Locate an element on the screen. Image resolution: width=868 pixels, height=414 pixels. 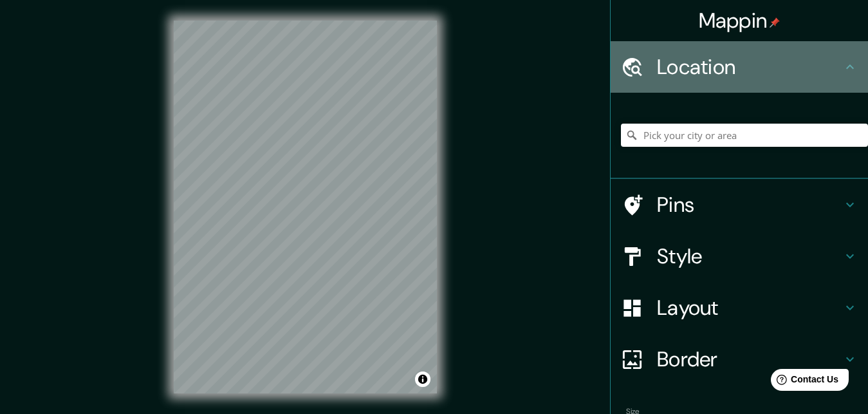
div: Pins is located at coordinates (739, 205).